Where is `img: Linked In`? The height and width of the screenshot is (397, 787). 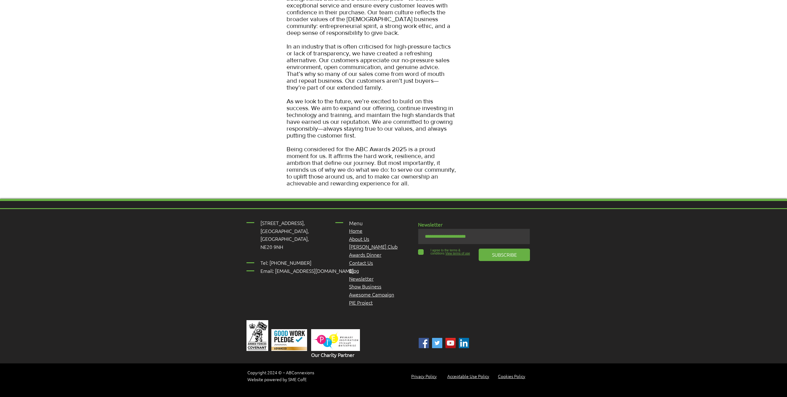
img: Linked In is located at coordinates (464, 343).